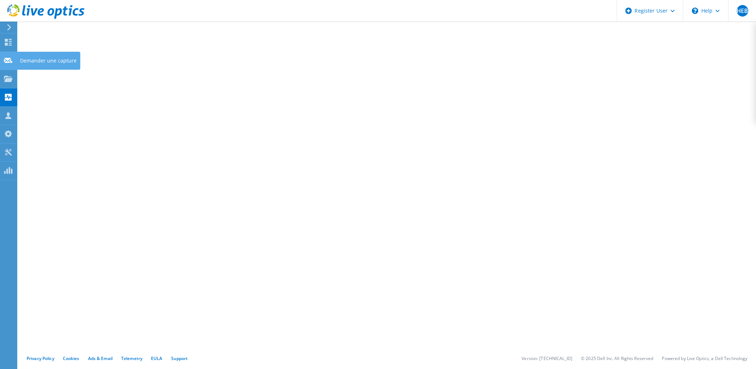  What do you see at coordinates (742, 11) in the screenshot?
I see `span: HEB` at bounding box center [742, 11].